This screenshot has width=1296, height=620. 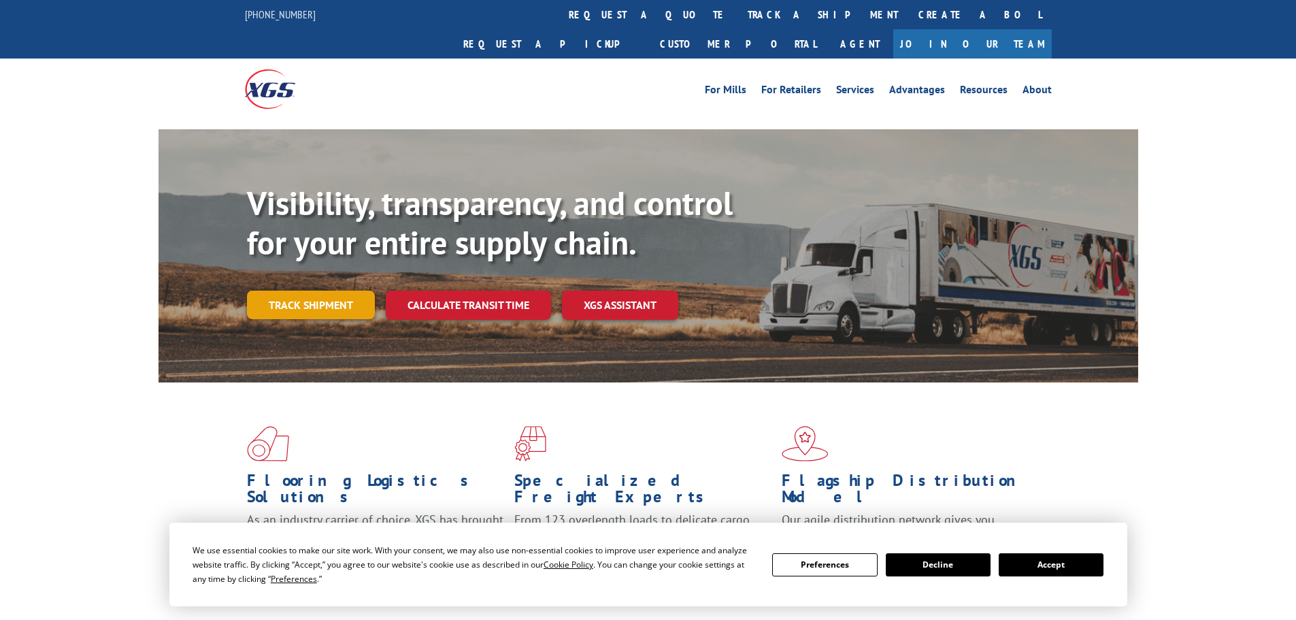 I want to click on a: For Mills, so click(x=725, y=92).